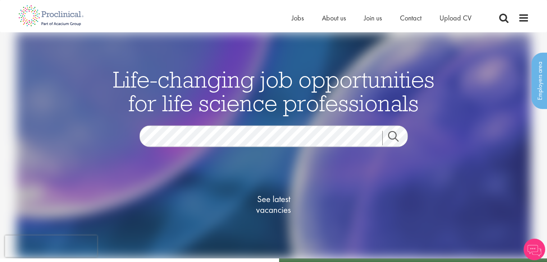  What do you see at coordinates (534, 250) in the screenshot?
I see `img: Chatbot` at bounding box center [534, 250].